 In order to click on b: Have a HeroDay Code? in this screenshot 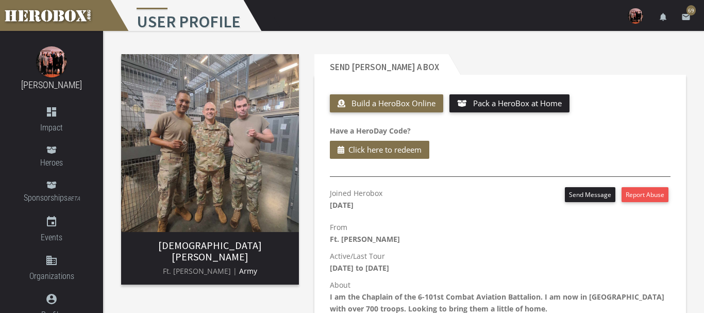, I will do `click(370, 130)`.